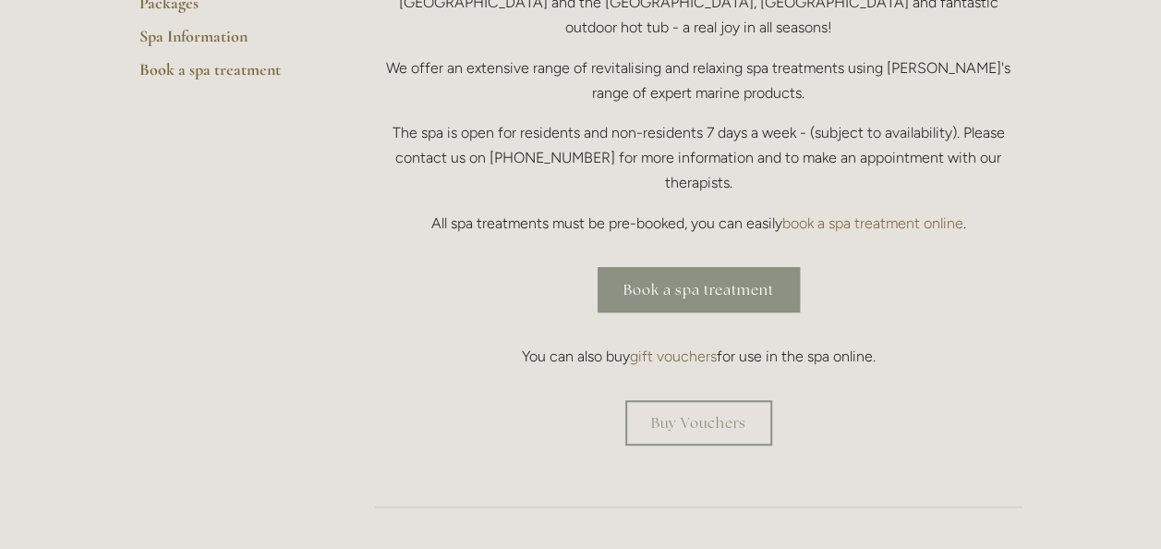  What do you see at coordinates (873, 223) in the screenshot?
I see `a: book a spa treatment online` at bounding box center [873, 223].